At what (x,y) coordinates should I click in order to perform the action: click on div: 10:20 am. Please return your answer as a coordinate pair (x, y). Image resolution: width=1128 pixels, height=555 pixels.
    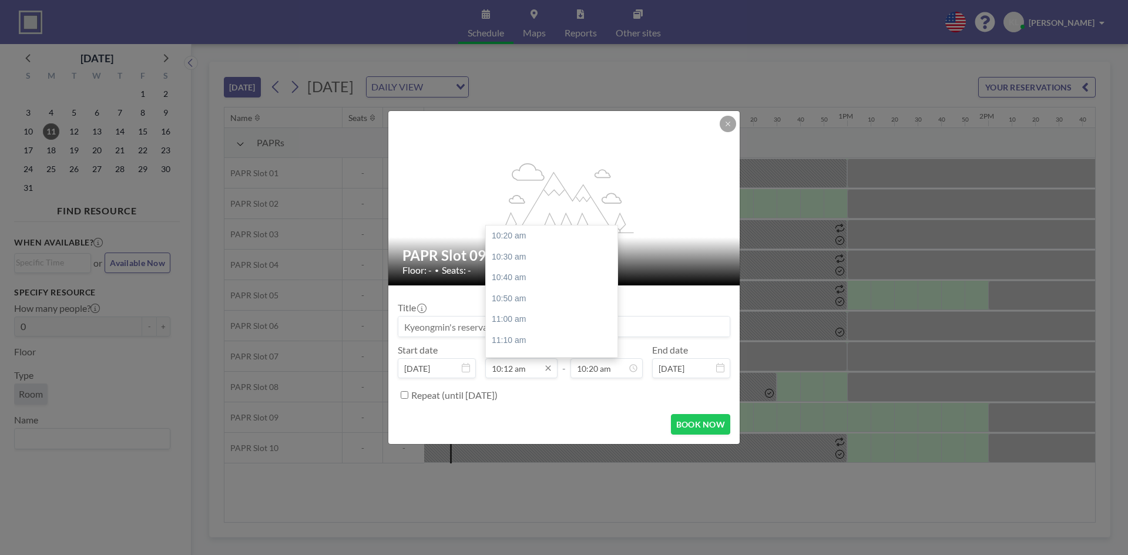
    Looking at the image, I should click on (554, 236).